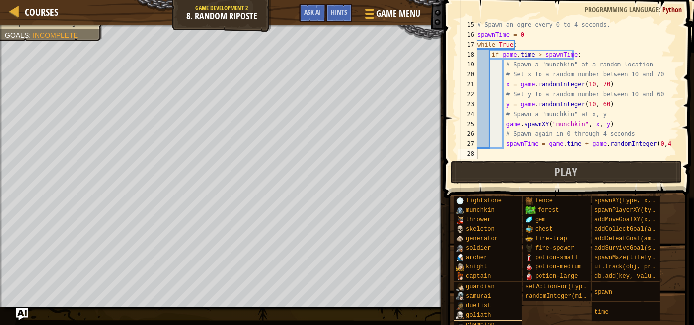 The height and width of the screenshot is (325, 694). I want to click on span: gem, so click(540, 220).